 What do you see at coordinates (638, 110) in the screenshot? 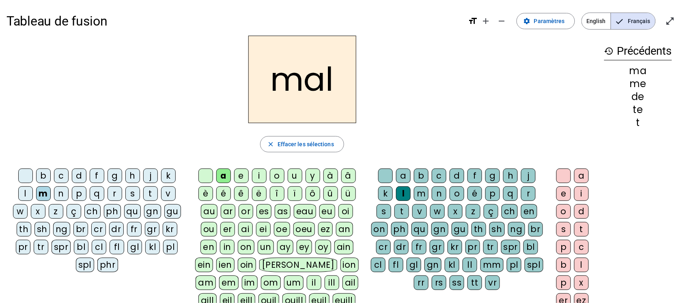
I see `div: te` at bounding box center [638, 110].